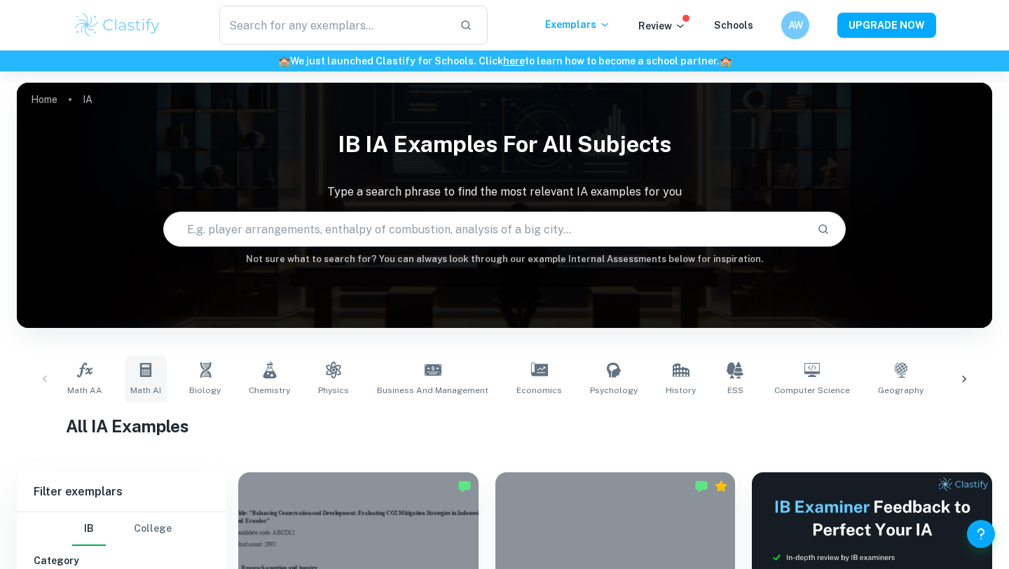 The height and width of the screenshot is (569, 1009). What do you see at coordinates (514, 61) in the screenshot?
I see `a: here` at bounding box center [514, 61].